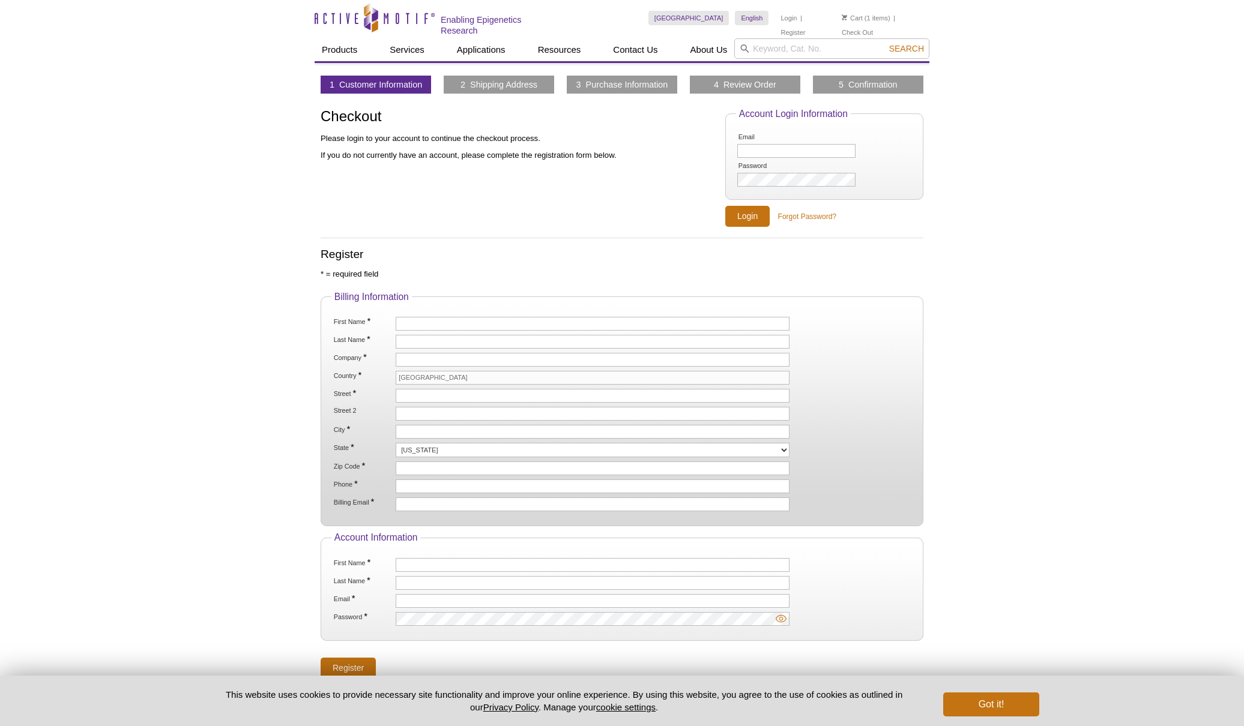 This screenshot has width=1244, height=726. I want to click on h1: Checkout, so click(517, 117).